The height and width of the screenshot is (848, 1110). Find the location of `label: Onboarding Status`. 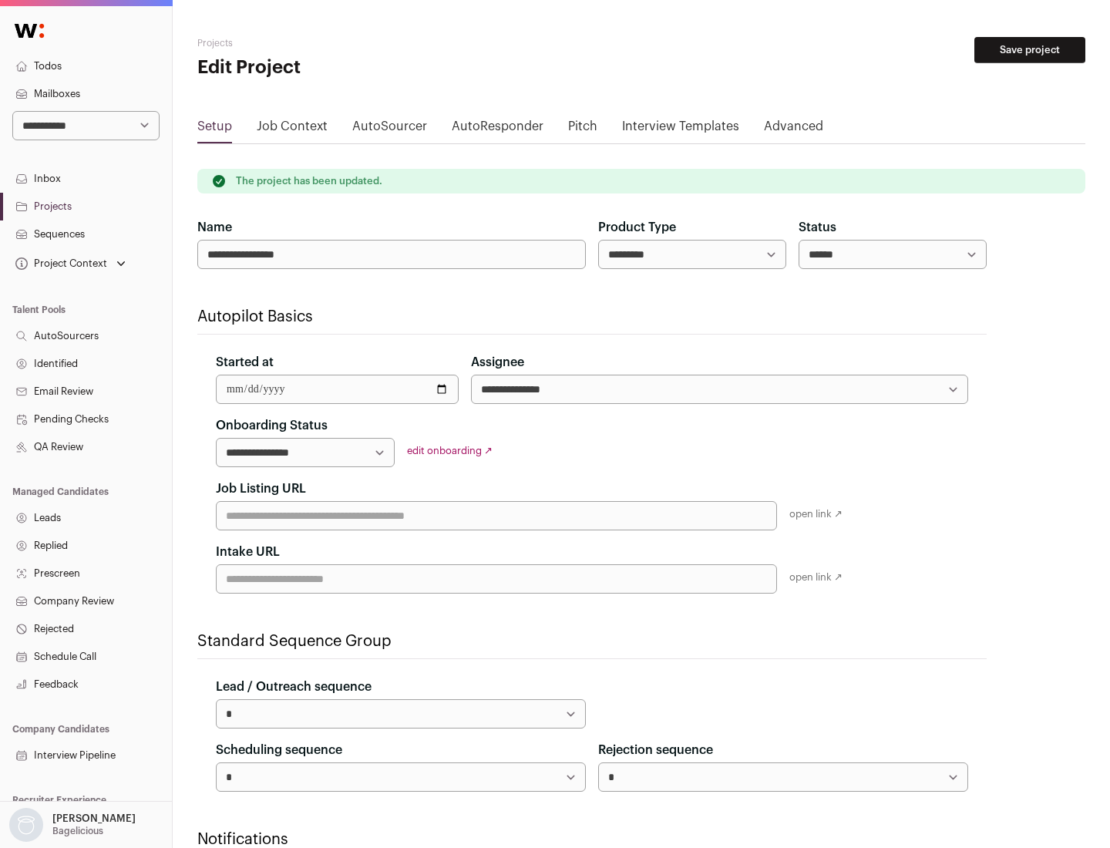

label: Onboarding Status is located at coordinates (271, 425).